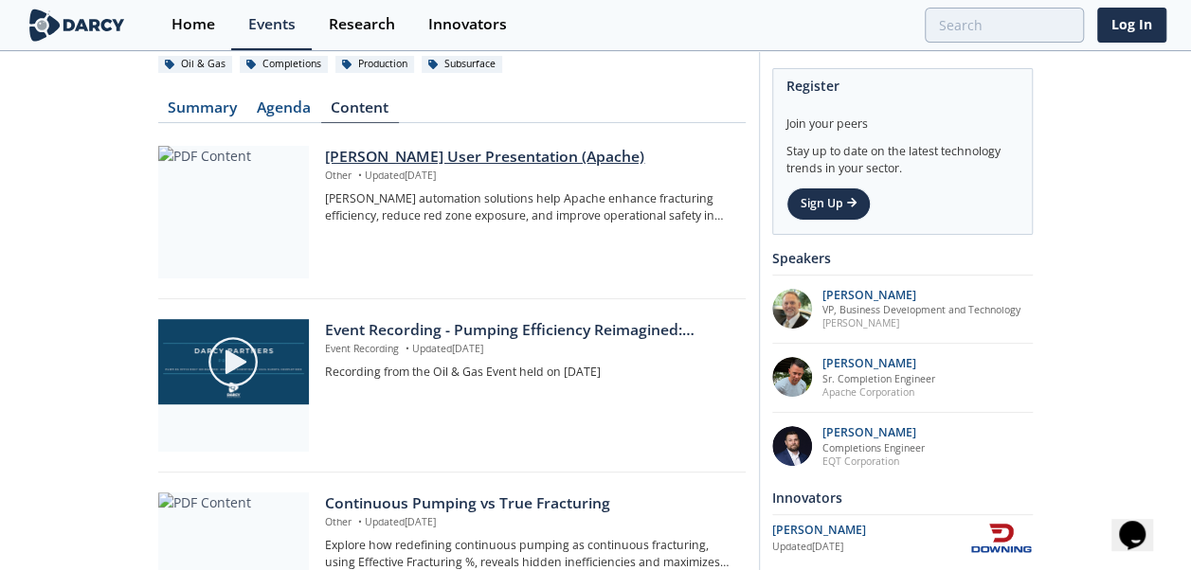 Image resolution: width=1191 pixels, height=570 pixels. What do you see at coordinates (528, 331) in the screenshot?
I see `div: Event Recording - Pumping Efficiency Reimagined: Reducing Downtime in Vaca Muerta Completions` at bounding box center [528, 331].